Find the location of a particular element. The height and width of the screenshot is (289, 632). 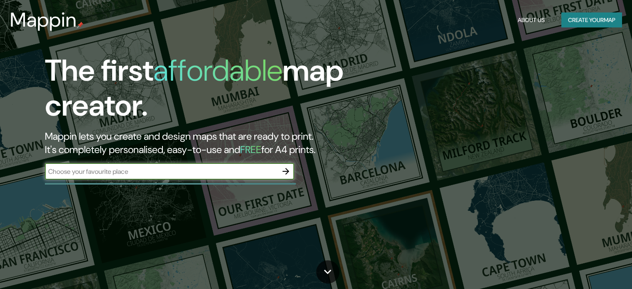

h3: Mappin is located at coordinates (43, 20).